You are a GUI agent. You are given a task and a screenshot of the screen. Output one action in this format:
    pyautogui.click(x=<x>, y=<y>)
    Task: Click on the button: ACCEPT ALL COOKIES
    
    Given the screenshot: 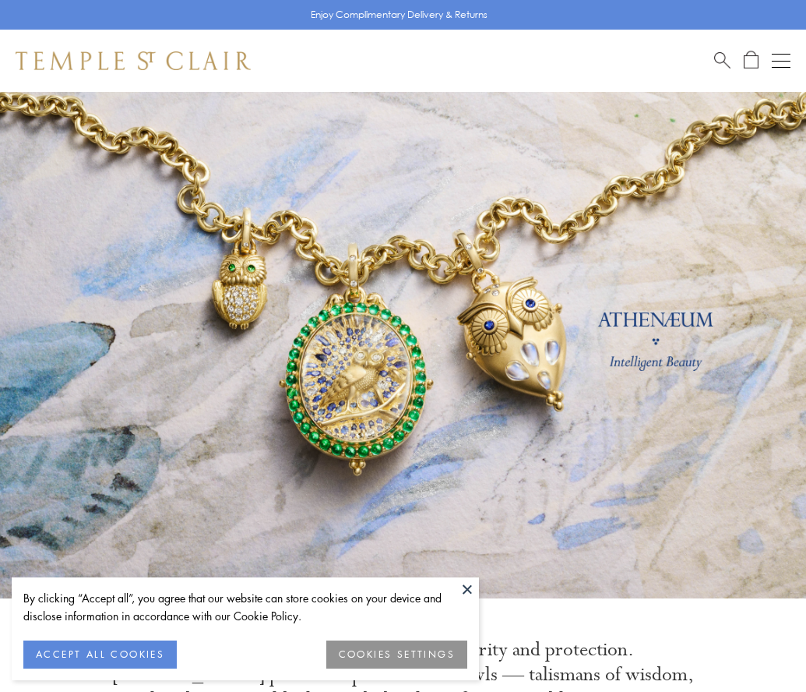 What is the action you would take?
    pyautogui.click(x=100, y=654)
    